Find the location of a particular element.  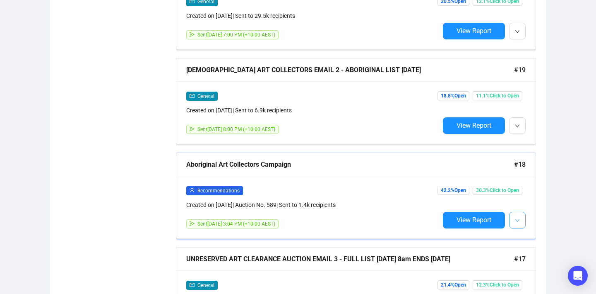

div: Open Intercom Messenger is located at coordinates (578, 275).